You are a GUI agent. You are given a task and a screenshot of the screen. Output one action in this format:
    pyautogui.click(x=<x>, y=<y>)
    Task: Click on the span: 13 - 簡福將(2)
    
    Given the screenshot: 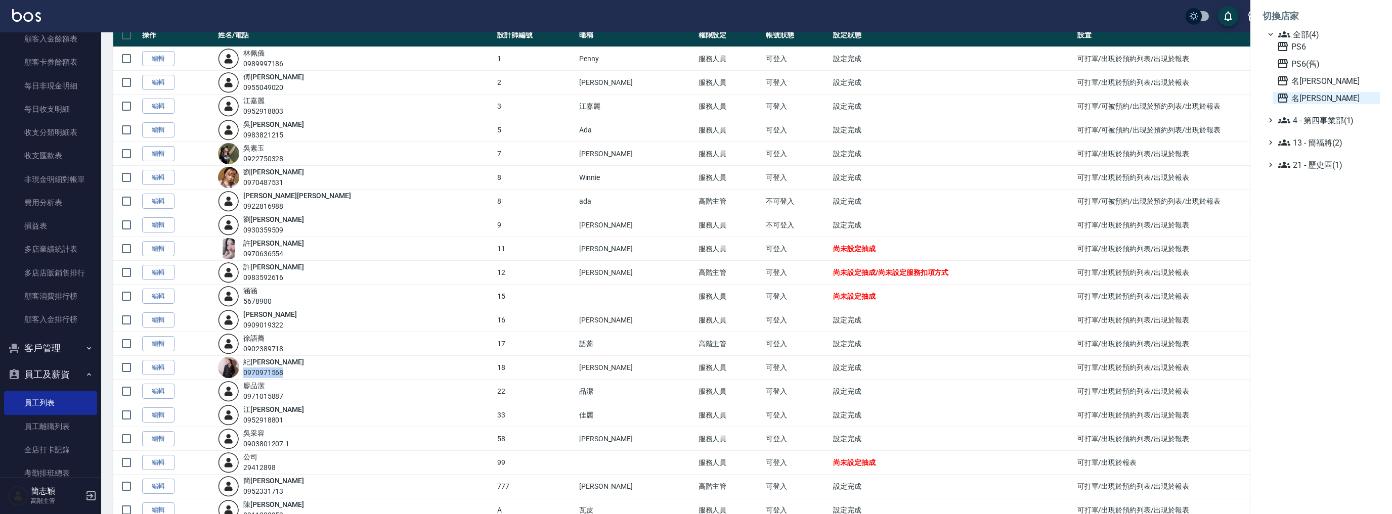 What is the action you would take?
    pyautogui.click(x=1327, y=143)
    